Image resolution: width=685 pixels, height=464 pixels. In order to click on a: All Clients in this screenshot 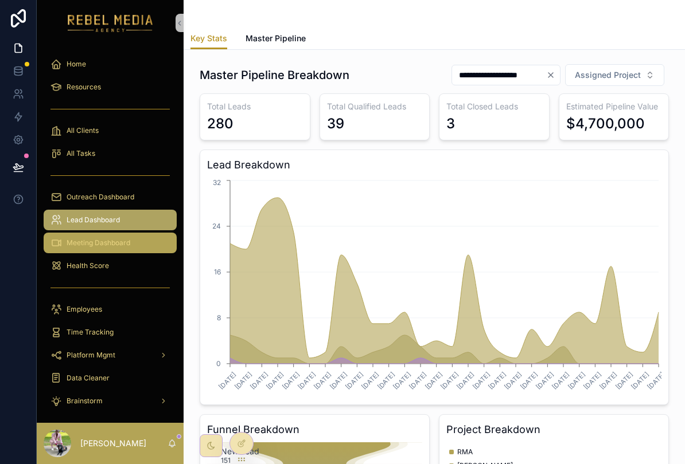, I will do `click(110, 131)`.